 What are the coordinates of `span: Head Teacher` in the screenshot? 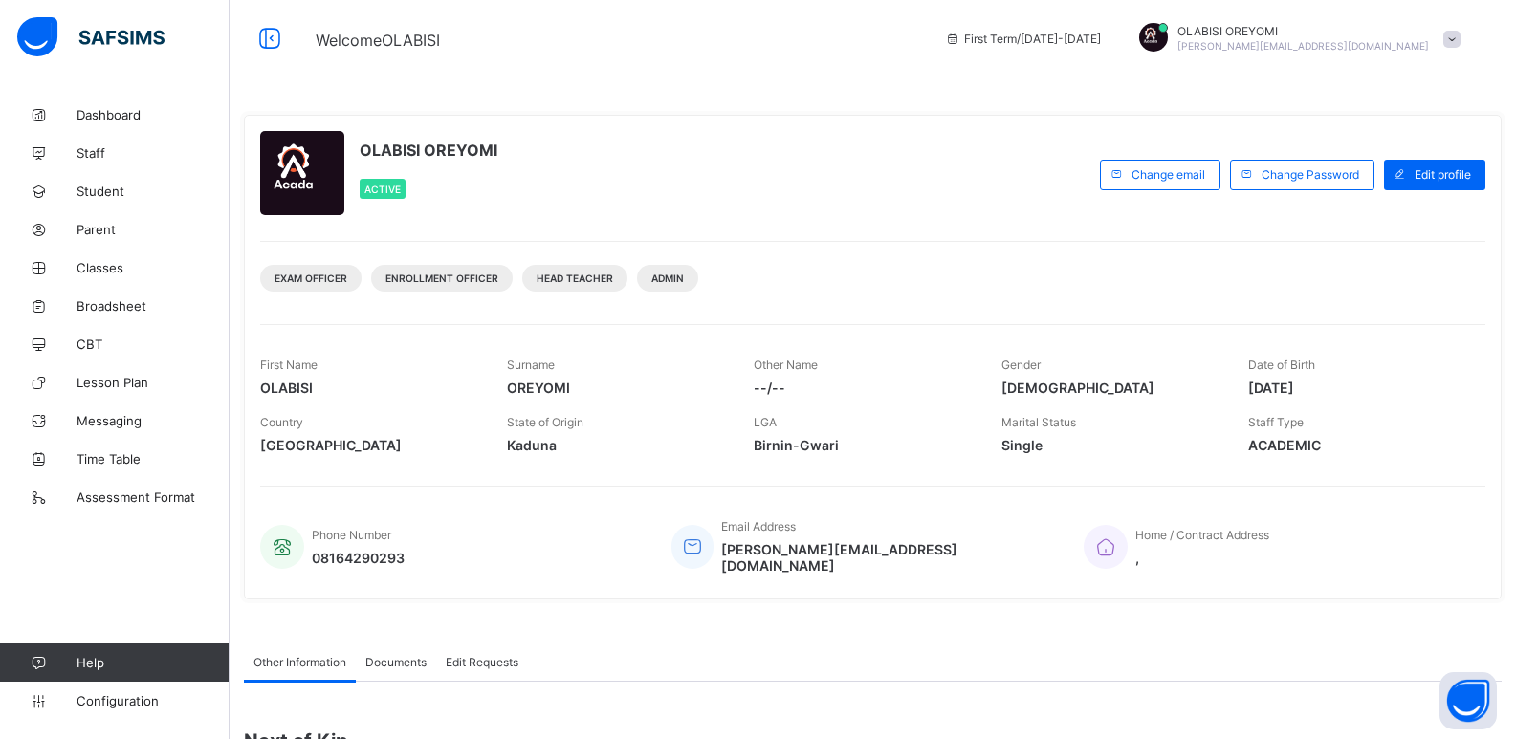 It's located at (575, 278).